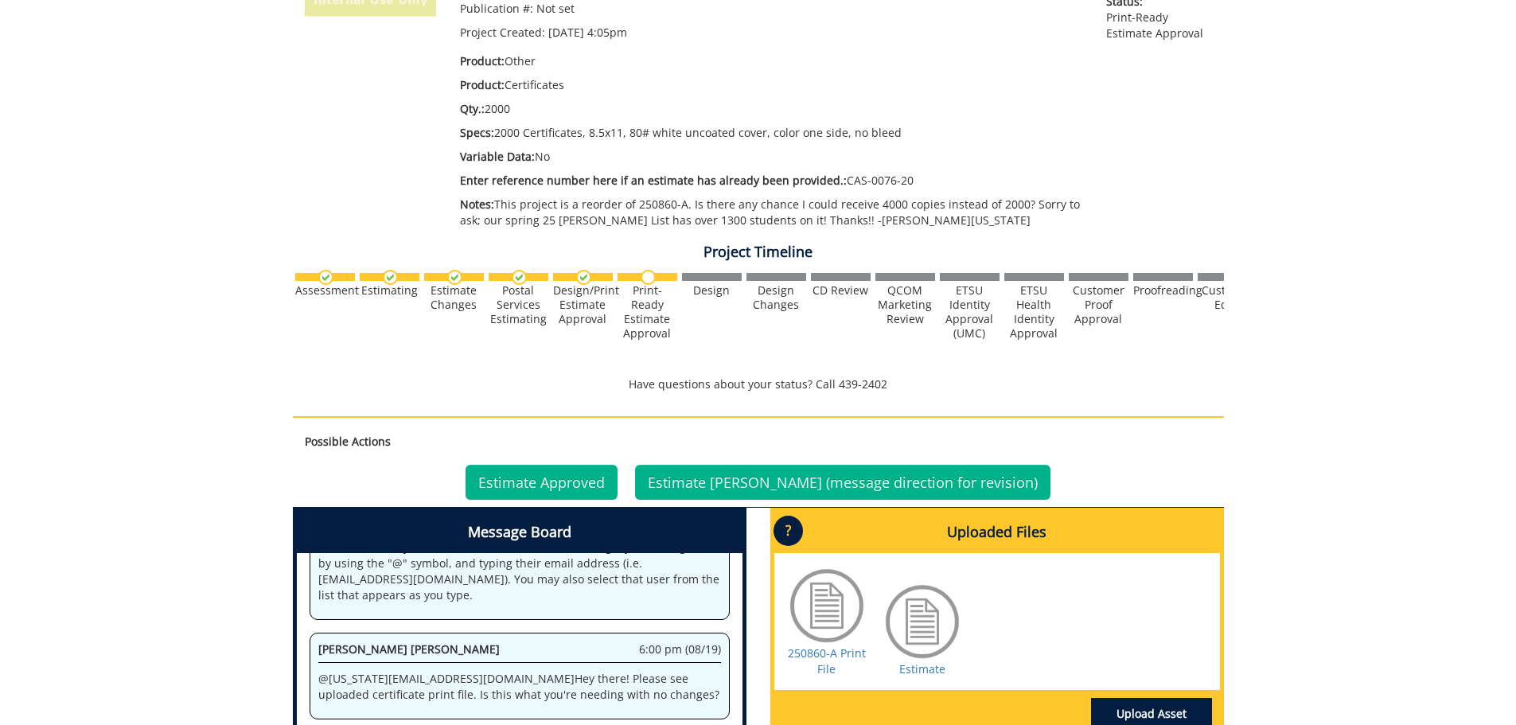 The height and width of the screenshot is (725, 1516). Describe the element at coordinates (771, 61) in the screenshot. I see `p: Other` at that location.